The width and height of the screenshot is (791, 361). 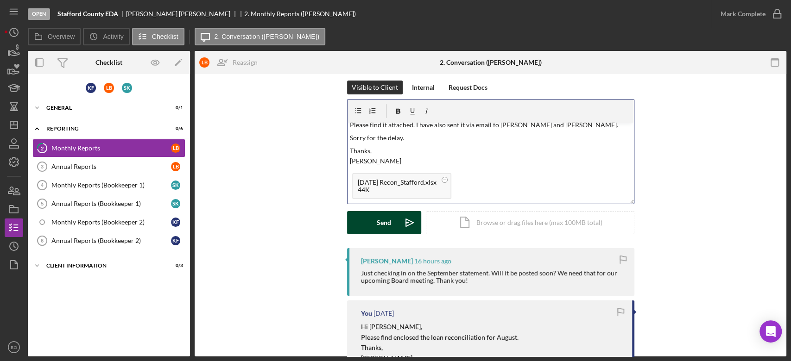 I want to click on div: Annual Reports, so click(x=111, y=167).